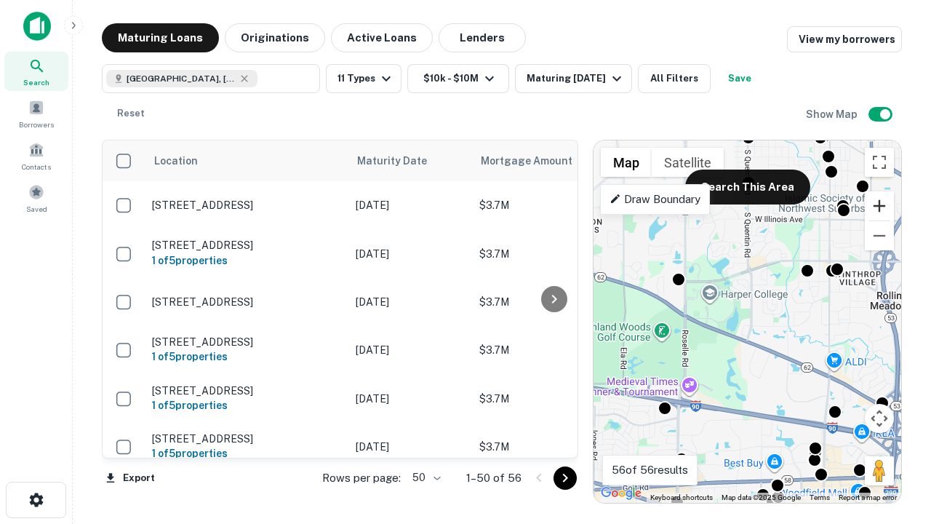 This screenshot has height=524, width=931. Describe the element at coordinates (247, 161) in the screenshot. I see `th: Location` at that location.